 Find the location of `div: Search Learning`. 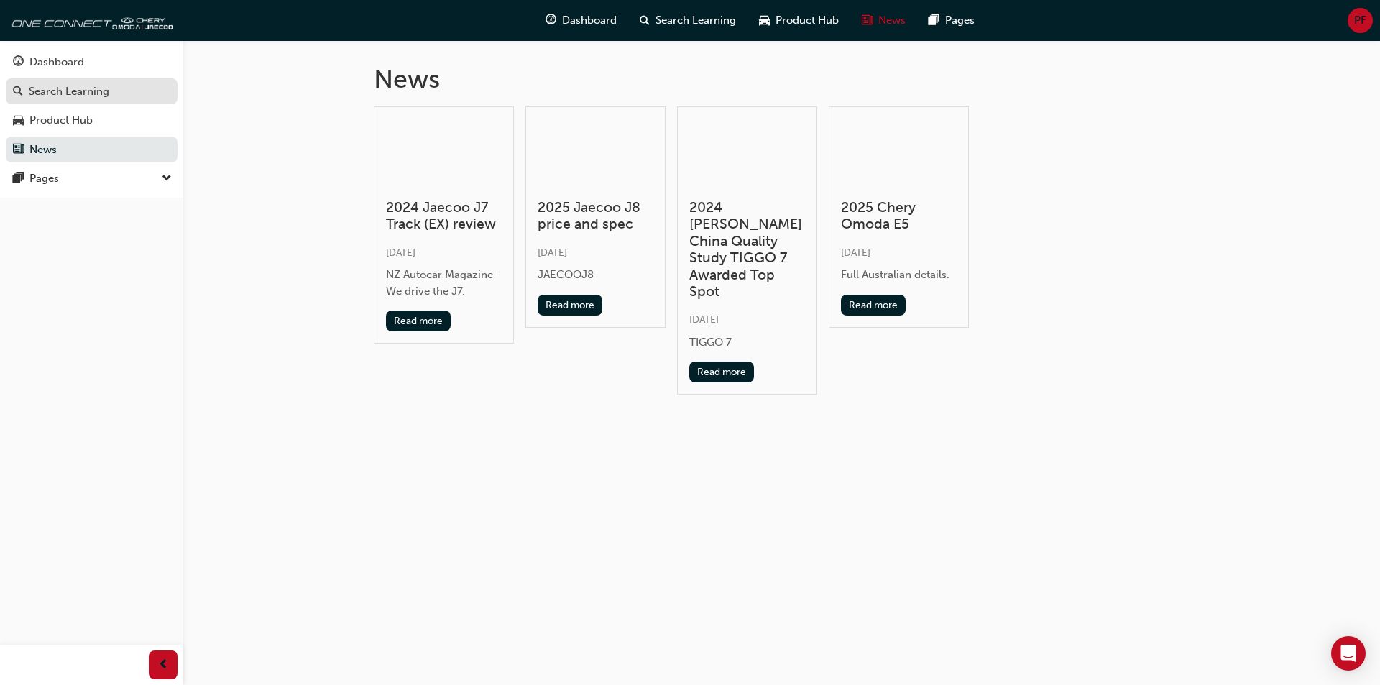

div: Search Learning is located at coordinates (69, 91).